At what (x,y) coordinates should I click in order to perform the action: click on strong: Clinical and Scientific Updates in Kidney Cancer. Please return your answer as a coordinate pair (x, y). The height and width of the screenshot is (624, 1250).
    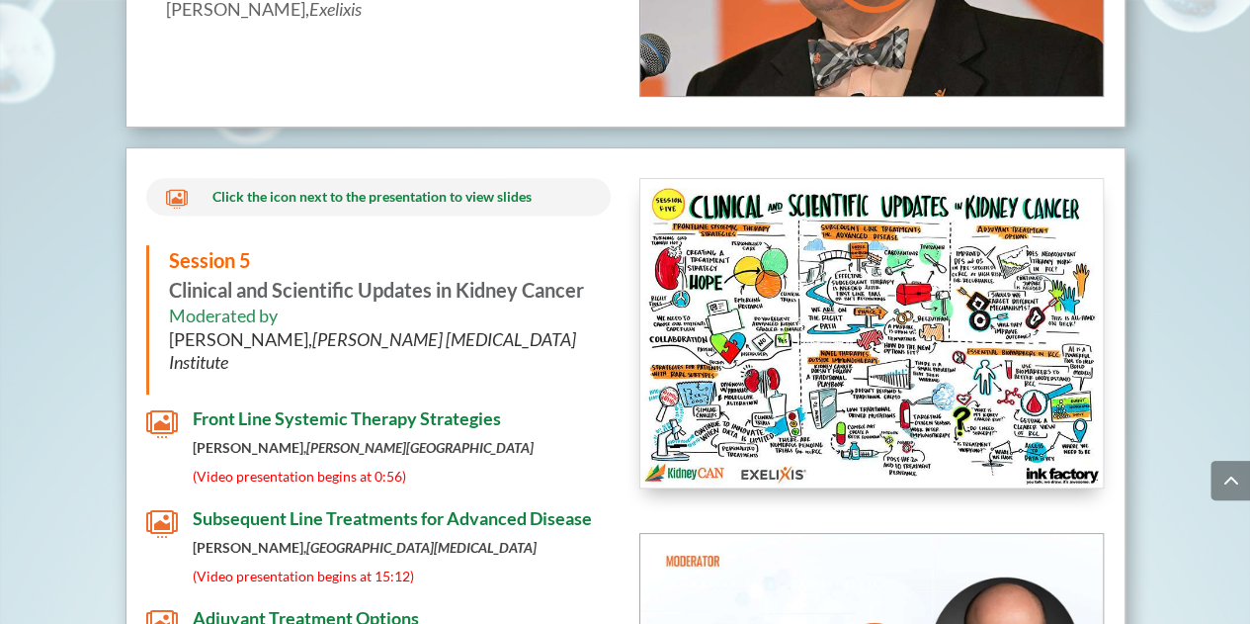
    Looking at the image, I should click on (377, 275).